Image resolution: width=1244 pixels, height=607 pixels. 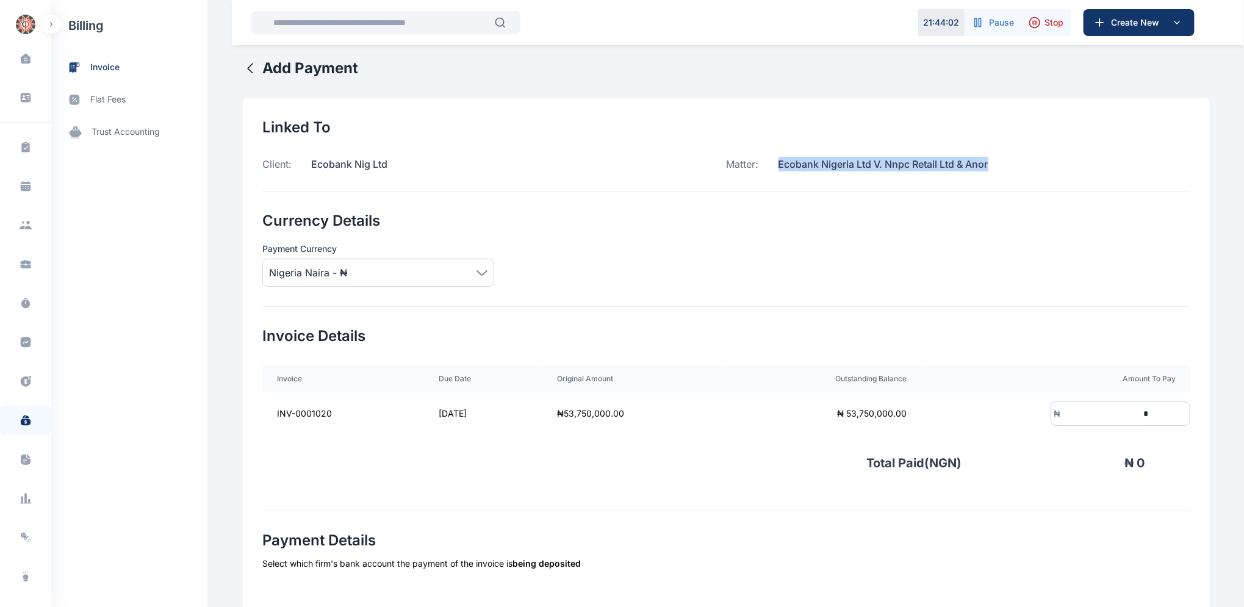 What do you see at coordinates (824, 379) in the screenshot?
I see `th: Outstanding Balance` at bounding box center [824, 379].